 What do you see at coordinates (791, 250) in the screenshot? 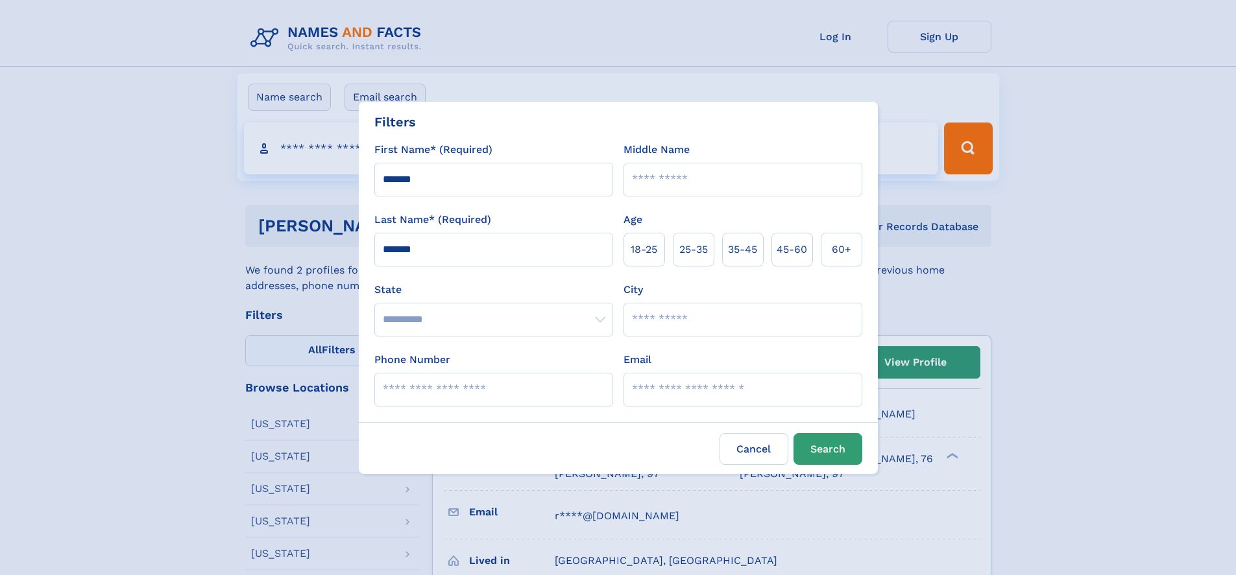
I see `span: 45‑60` at bounding box center [791, 250].